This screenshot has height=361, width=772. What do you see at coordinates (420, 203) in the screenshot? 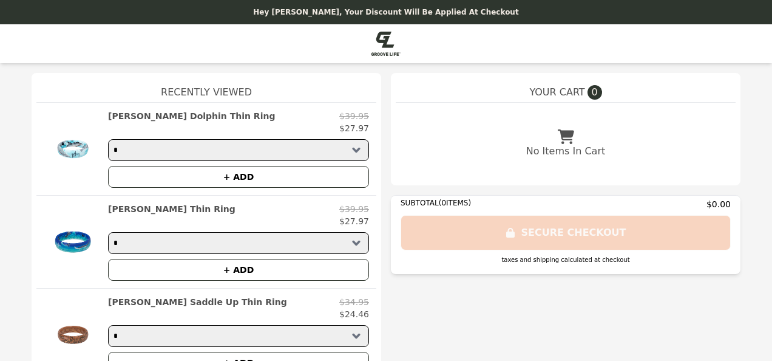
I see `span: SUBTOTAL` at bounding box center [420, 203].